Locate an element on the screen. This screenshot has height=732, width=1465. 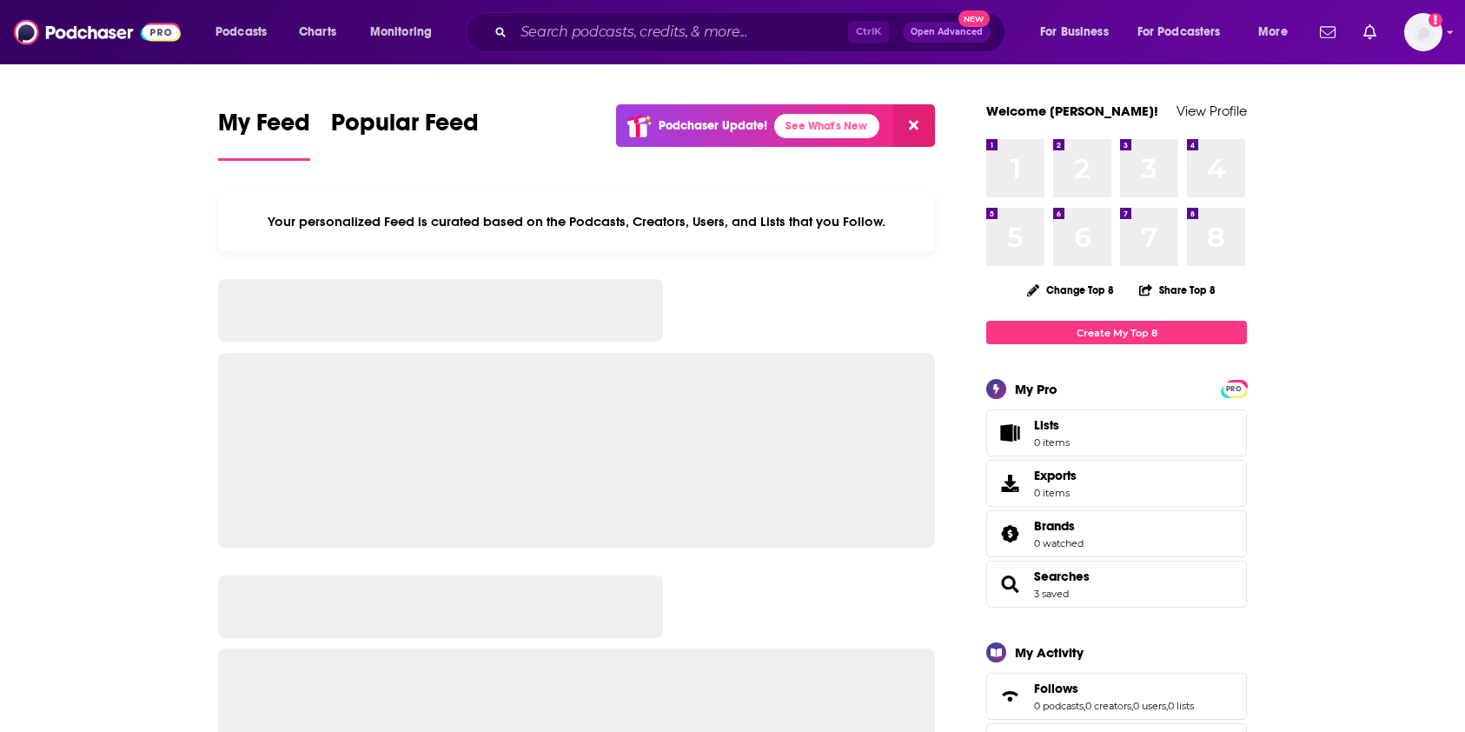
img: User Profile is located at coordinates (1423, 32).